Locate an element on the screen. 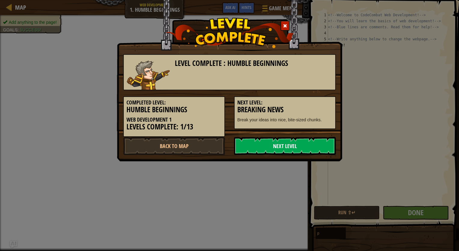 The height and width of the screenshot is (251, 459). h3: Level Complete : Humble Beginnings is located at coordinates (254, 63).